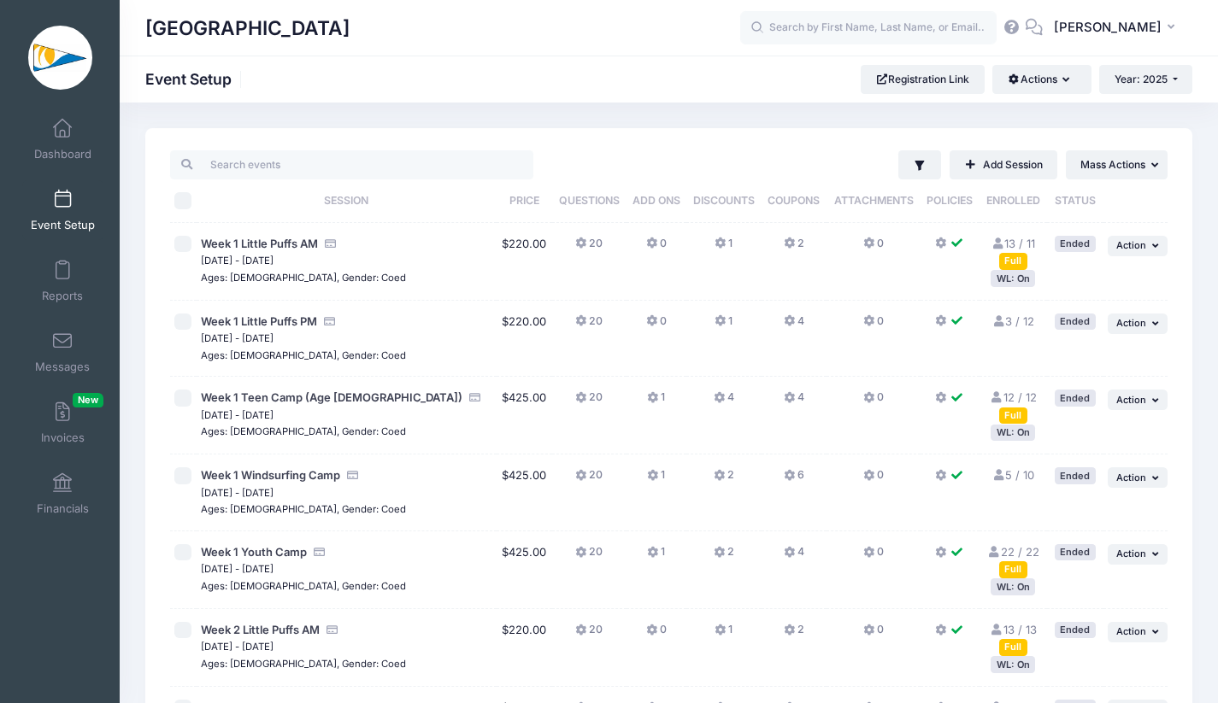 This screenshot has height=703, width=1218. Describe the element at coordinates (254, 552) in the screenshot. I see `span: Week 1 Youth Camp` at that location.